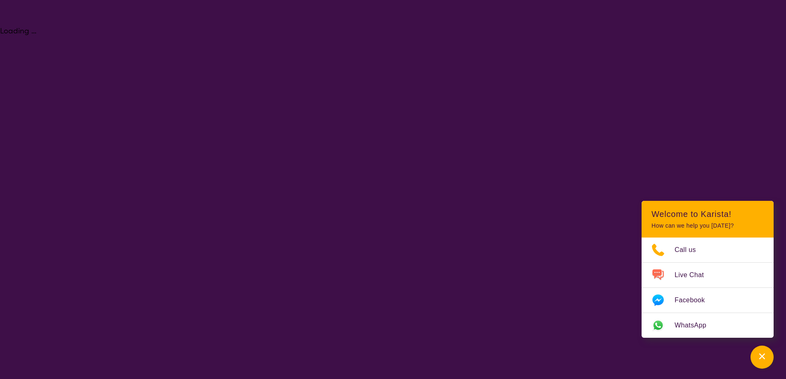 The width and height of the screenshot is (786, 379). I want to click on span: Facebook, so click(694, 300).